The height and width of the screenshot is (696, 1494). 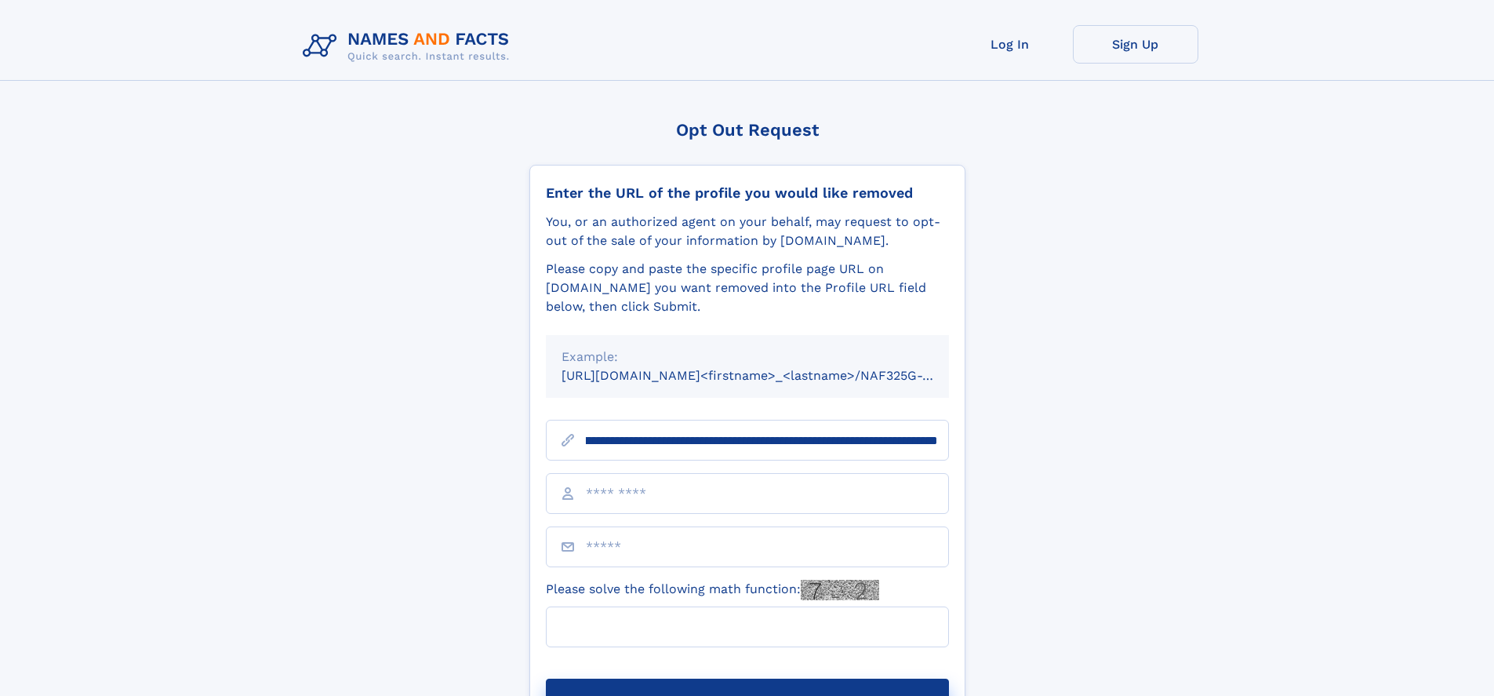 What do you see at coordinates (1136, 44) in the screenshot?
I see `a: Sign Up` at bounding box center [1136, 44].